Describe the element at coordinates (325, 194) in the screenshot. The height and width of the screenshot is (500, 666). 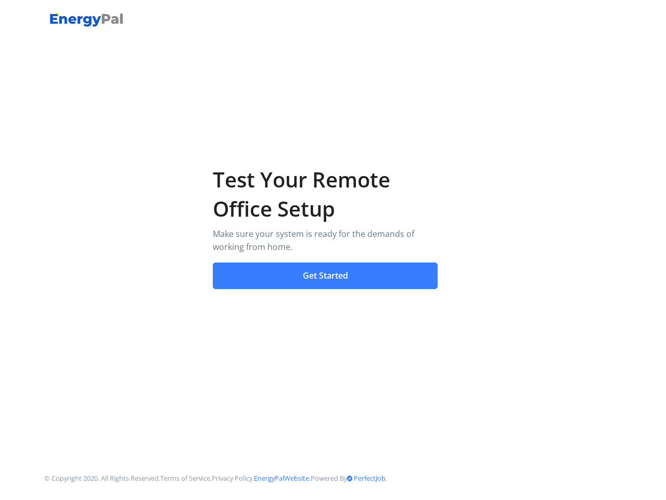
I see `h1: Test Your Remote Office Setup` at that location.